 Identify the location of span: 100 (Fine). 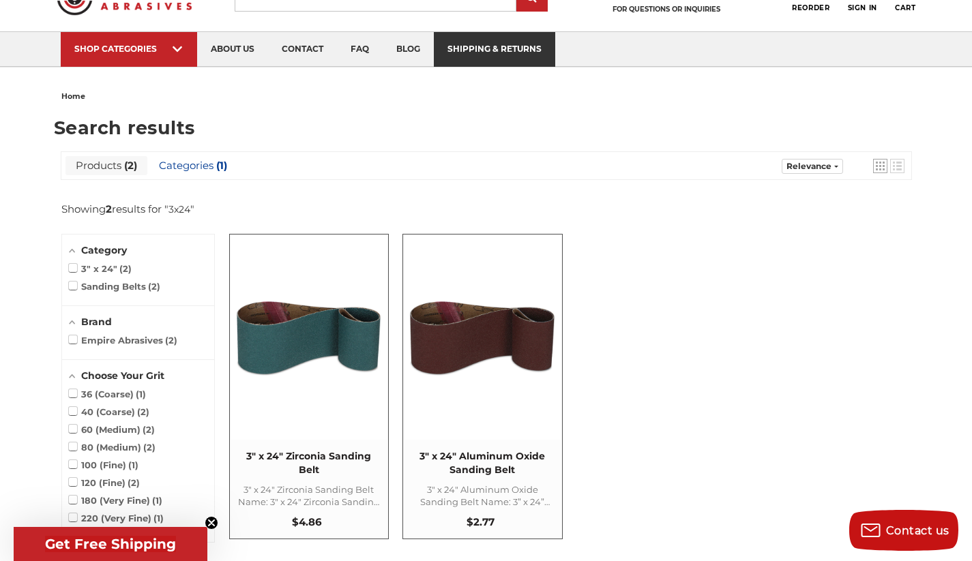
(104, 465).